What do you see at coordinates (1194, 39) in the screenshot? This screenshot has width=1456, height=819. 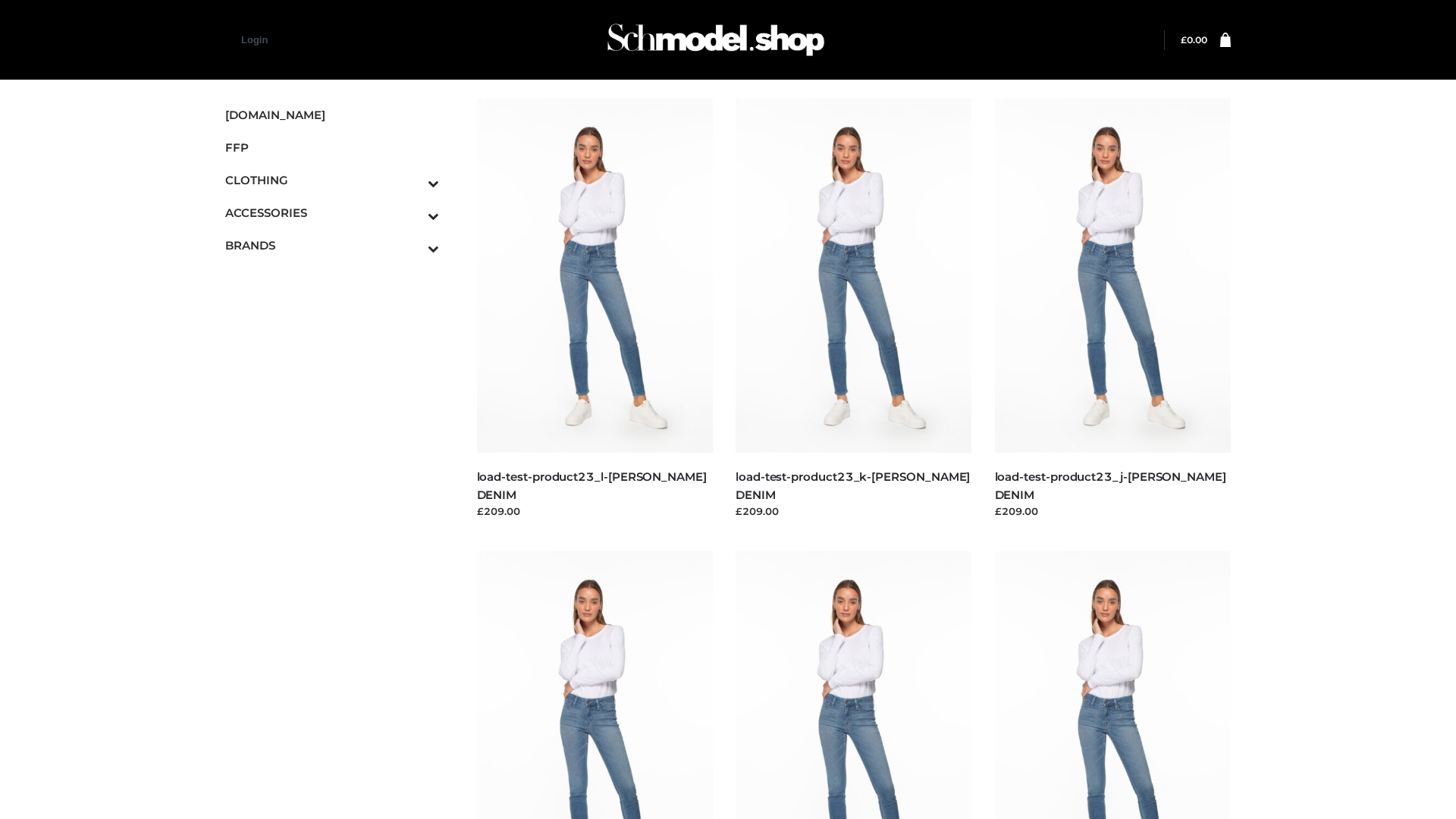 I see `bdi: 0.00` at bounding box center [1194, 39].